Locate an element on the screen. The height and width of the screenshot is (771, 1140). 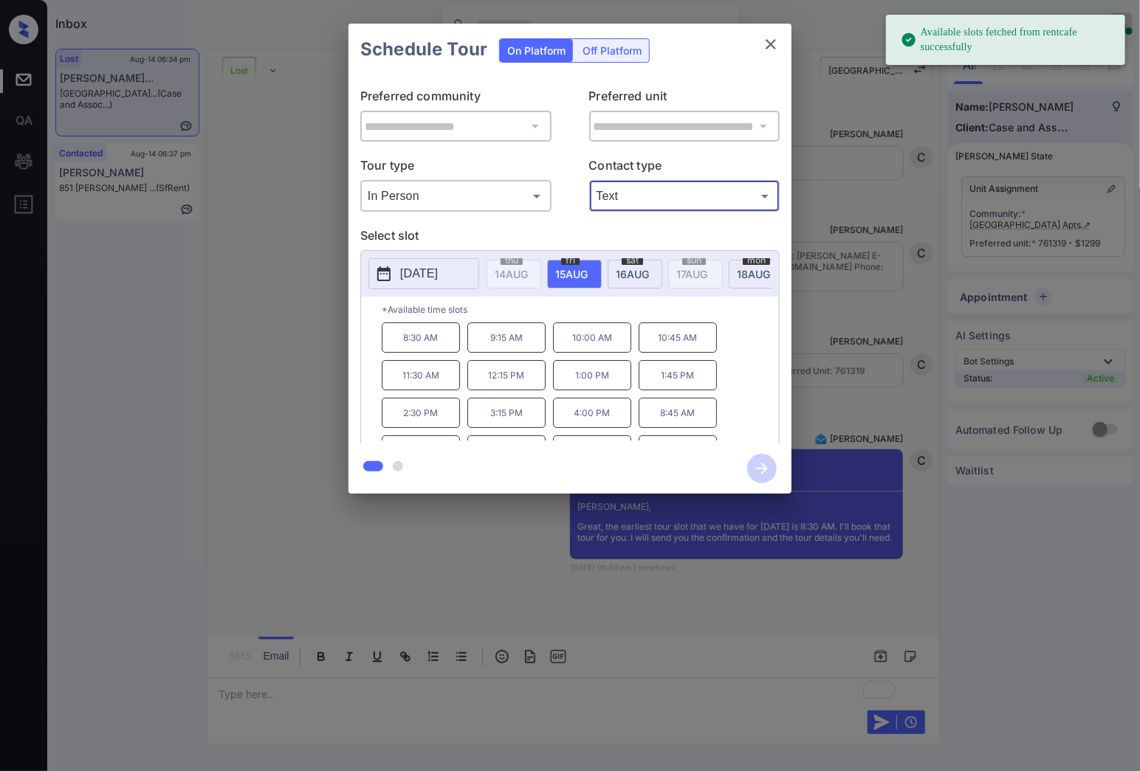
span: 18 AUG is located at coordinates (753, 274).